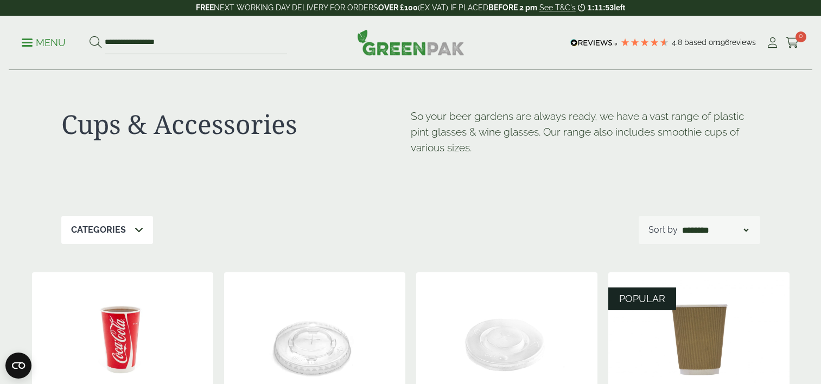 The height and width of the screenshot is (384, 821). Describe the element at coordinates (18, 366) in the screenshot. I see `button: Open CMP widget` at that location.